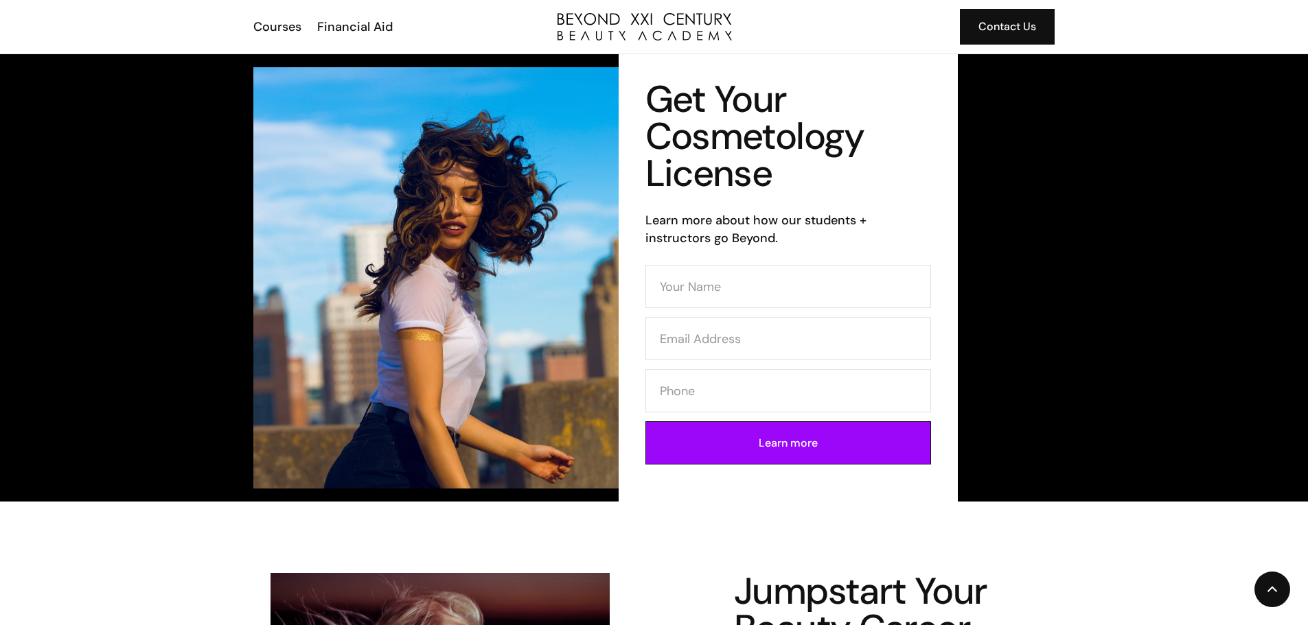  What do you see at coordinates (788, 365) in the screenshot?
I see `form: Contact Form (Cosmo)` at bounding box center [788, 365].